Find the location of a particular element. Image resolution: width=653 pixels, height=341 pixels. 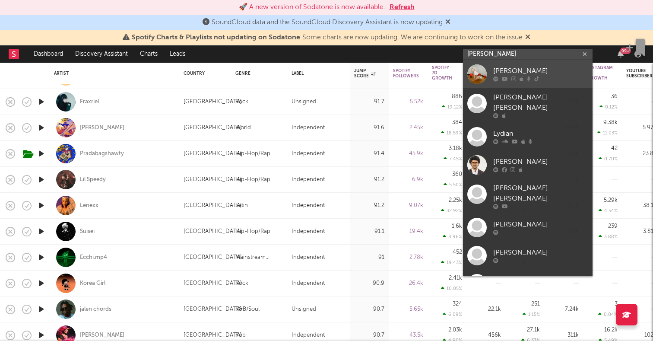

div: 32.92 % is located at coordinates (451, 210).